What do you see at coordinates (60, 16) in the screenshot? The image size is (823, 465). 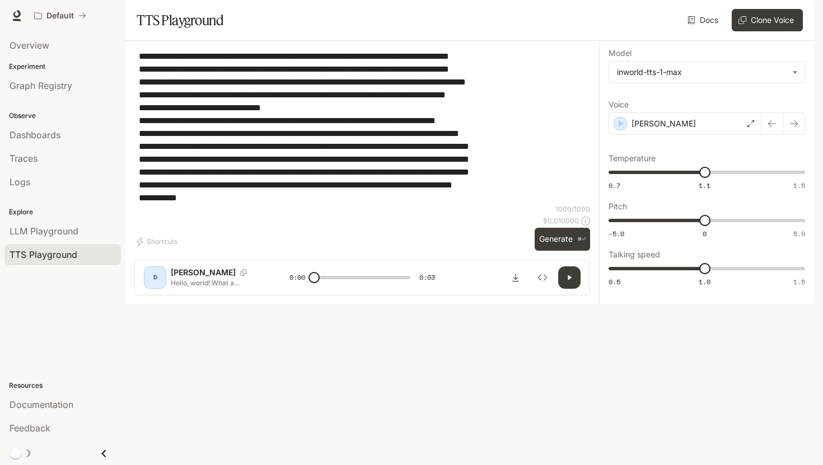 I see `p: Default` at bounding box center [60, 16].